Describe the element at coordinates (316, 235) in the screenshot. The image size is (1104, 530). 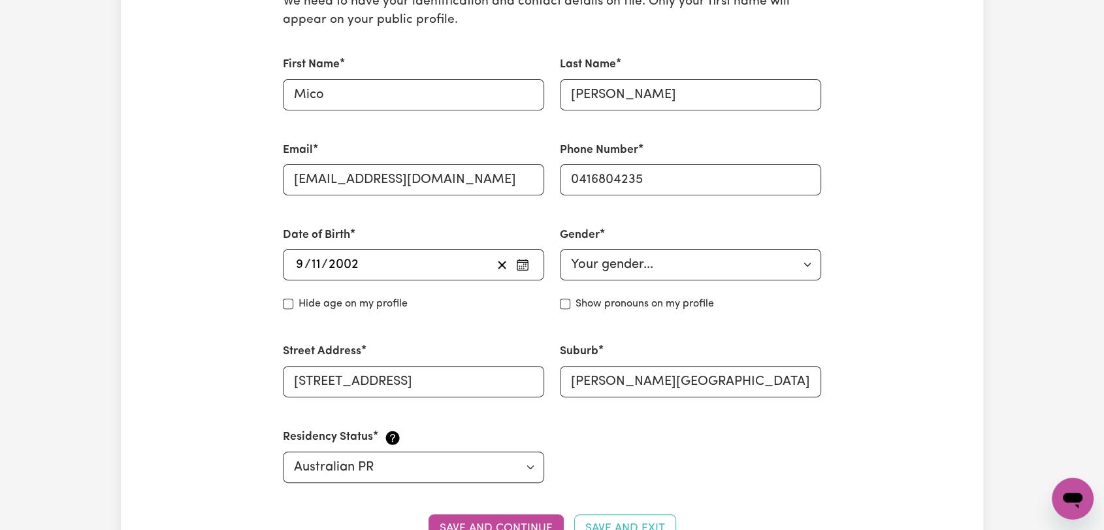
I see `label: Date of Birth` at that location.